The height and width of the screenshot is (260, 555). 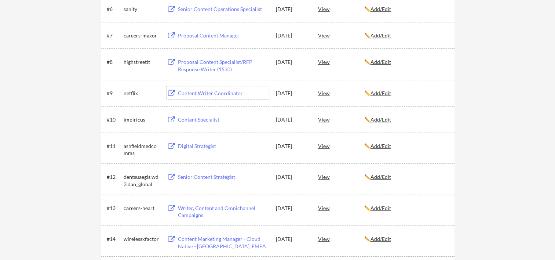 I want to click on div: Proposal Content Specialist/RFP Response Writer (1530), so click(x=224, y=65).